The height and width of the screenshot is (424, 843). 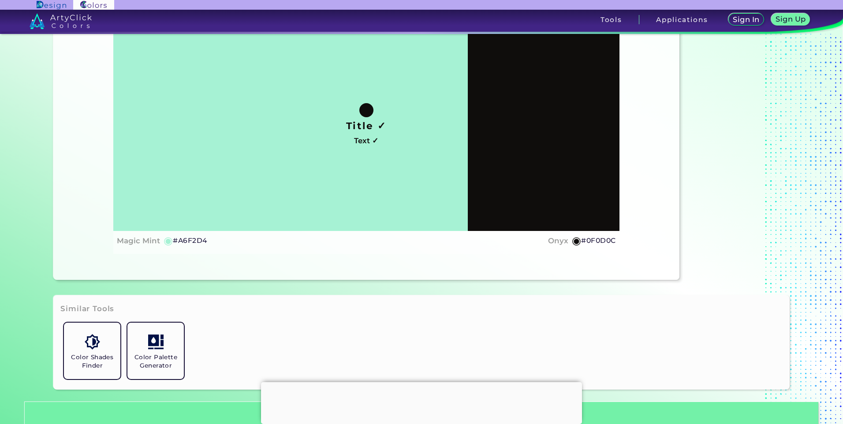 I want to click on a: Sign In, so click(x=746, y=19).